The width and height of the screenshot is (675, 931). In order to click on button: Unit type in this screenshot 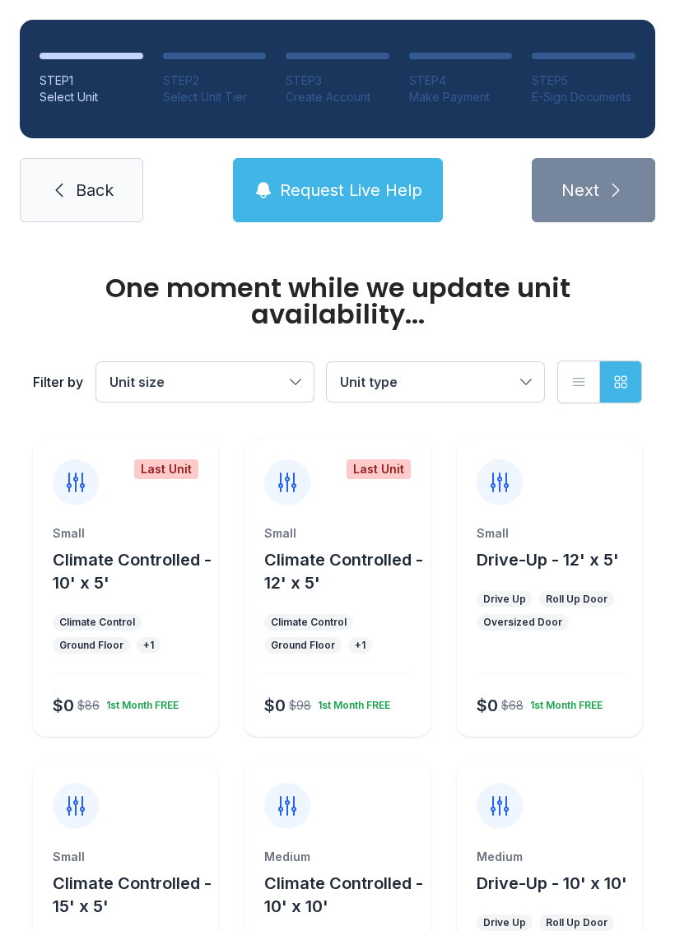, I will do `click(435, 382)`.